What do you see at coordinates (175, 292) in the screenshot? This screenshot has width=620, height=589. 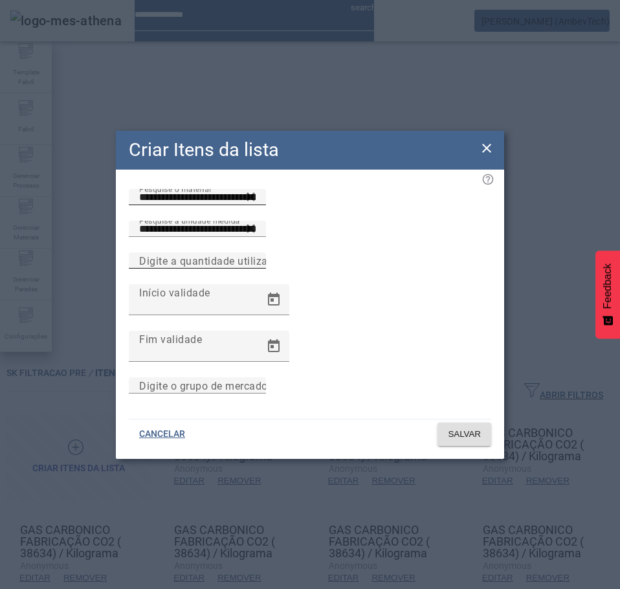 I see `mat-label: Início validade` at bounding box center [175, 292].